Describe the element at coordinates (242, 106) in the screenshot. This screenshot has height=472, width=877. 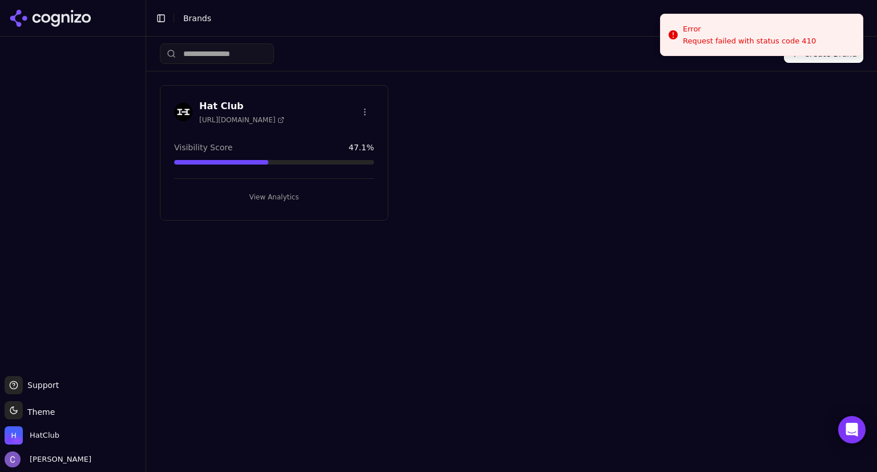
I see `h3: Hat Club` at that location.